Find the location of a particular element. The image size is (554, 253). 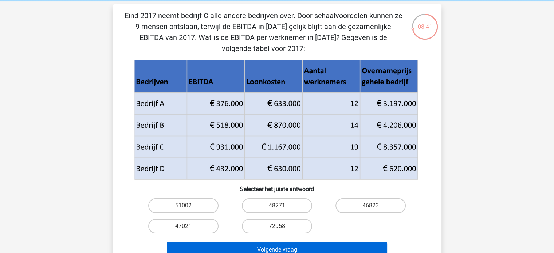

label: 46823 is located at coordinates (370, 206).